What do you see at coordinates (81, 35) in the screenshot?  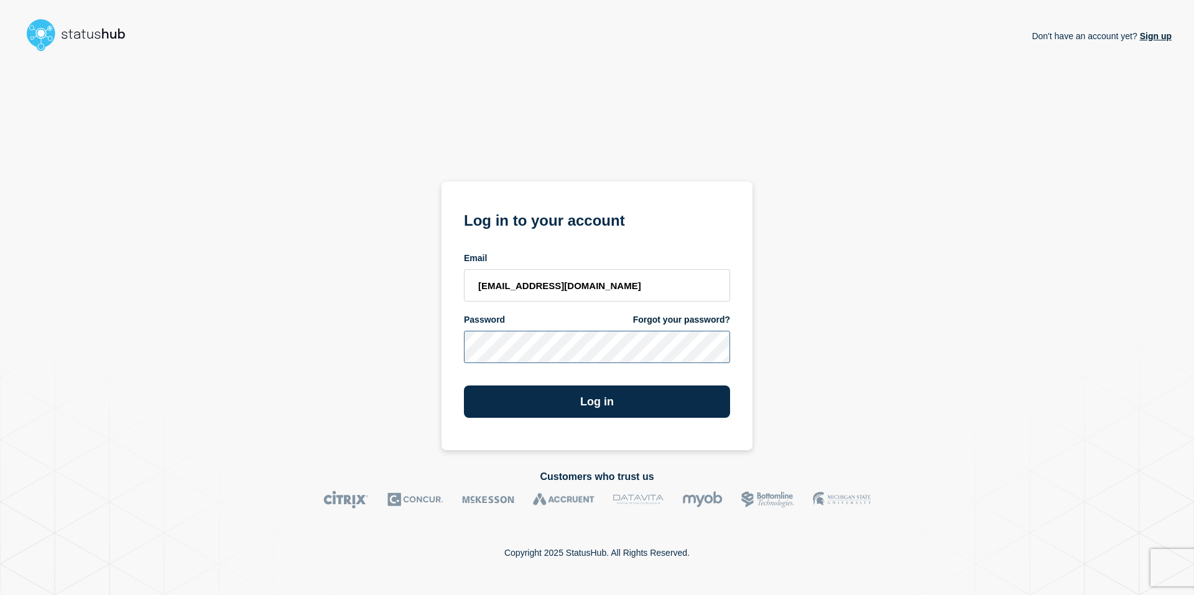 I see `img: StatusHub logo` at bounding box center [81, 35].